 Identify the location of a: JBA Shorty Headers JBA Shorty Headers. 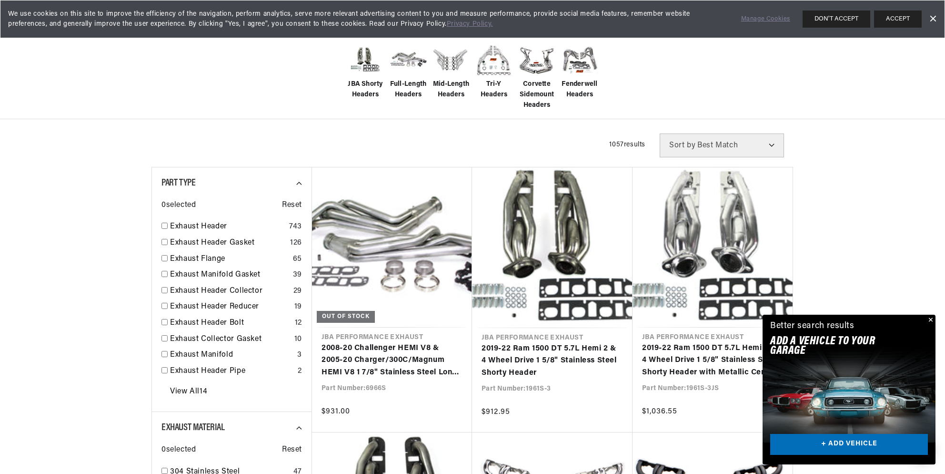
(365, 71).